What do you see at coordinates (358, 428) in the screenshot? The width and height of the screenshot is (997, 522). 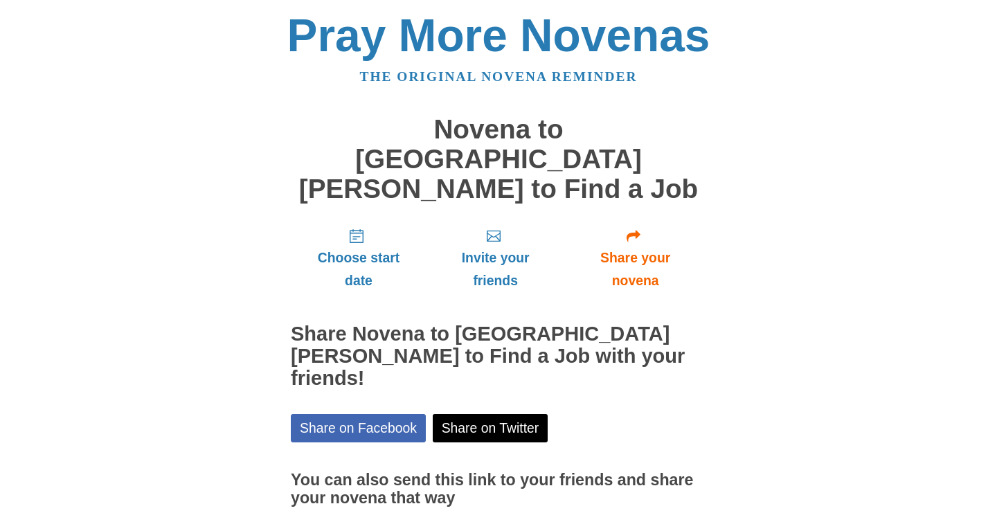 I see `a: Share on Facebook` at bounding box center [358, 428].